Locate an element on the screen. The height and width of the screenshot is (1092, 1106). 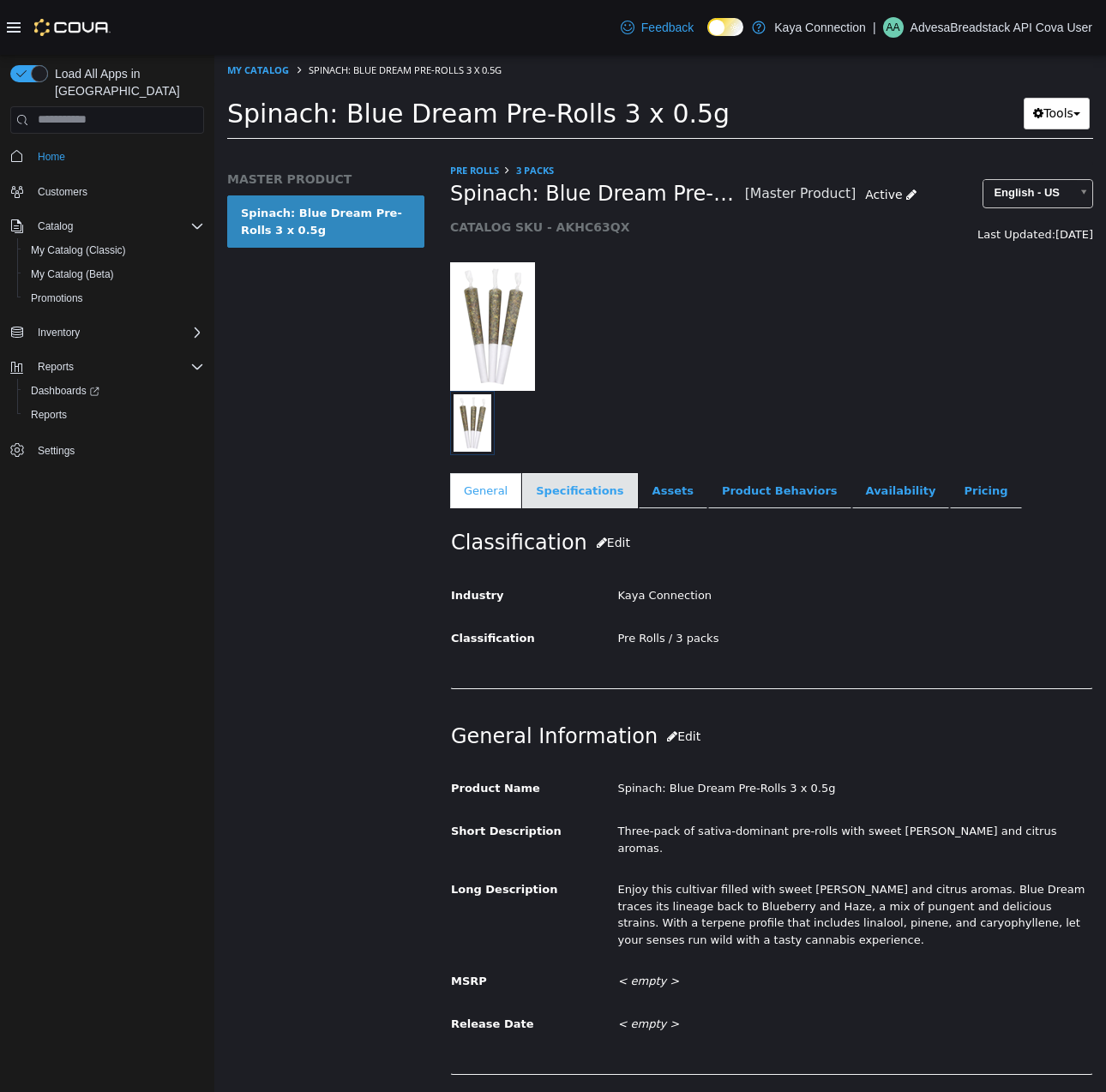
a: 3 packs is located at coordinates (321, 115).